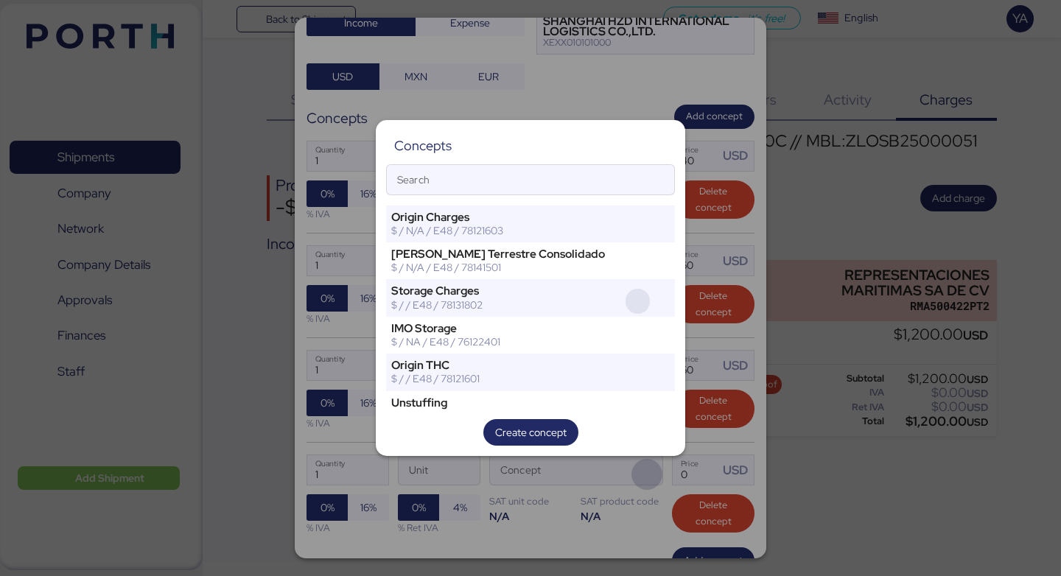 Image resolution: width=1061 pixels, height=576 pixels. What do you see at coordinates (506, 291) in the screenshot?
I see `div: Storage Charges` at bounding box center [506, 291].